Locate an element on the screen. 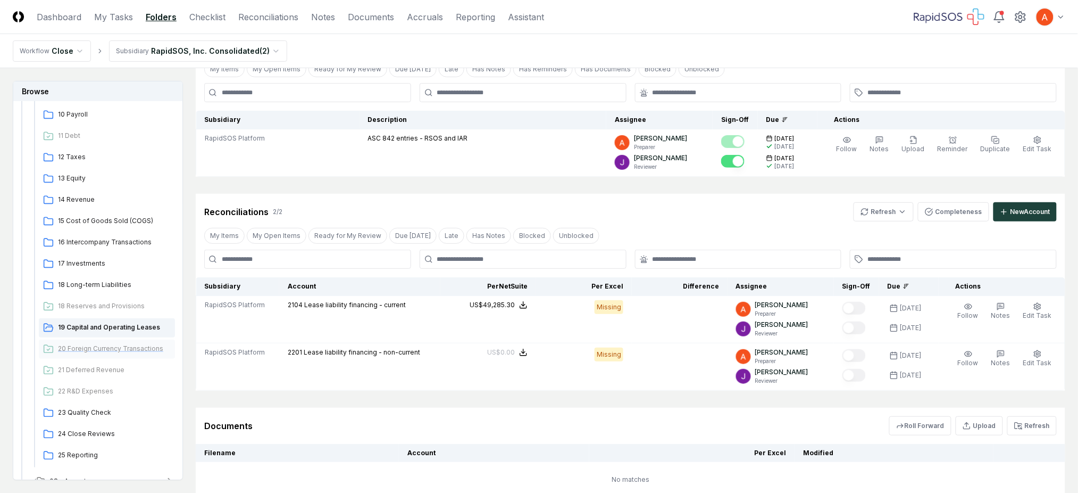 Image resolution: width=1078 pixels, height=493 pixels. span: 19 Capital and Operating Leases is located at coordinates (114, 327).